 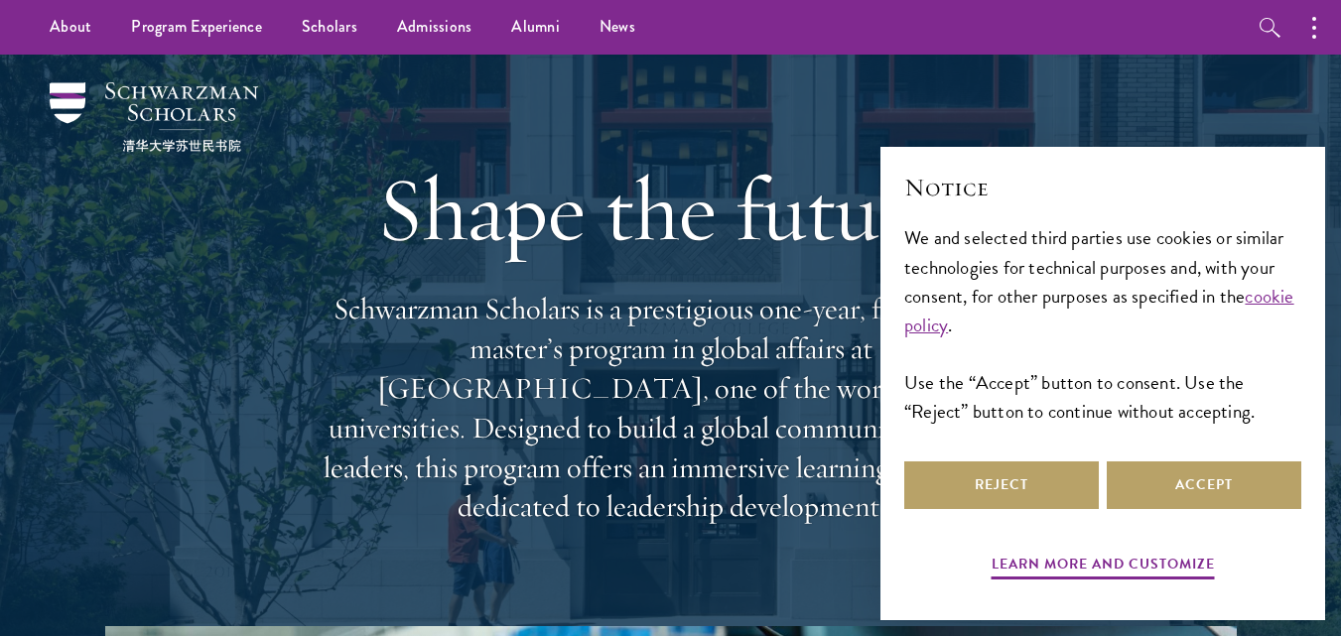 I want to click on p: Schwarzman Scholars is a prestigious one-year, fully funded master’s program in global affairs at..., so click(x=671, y=408).